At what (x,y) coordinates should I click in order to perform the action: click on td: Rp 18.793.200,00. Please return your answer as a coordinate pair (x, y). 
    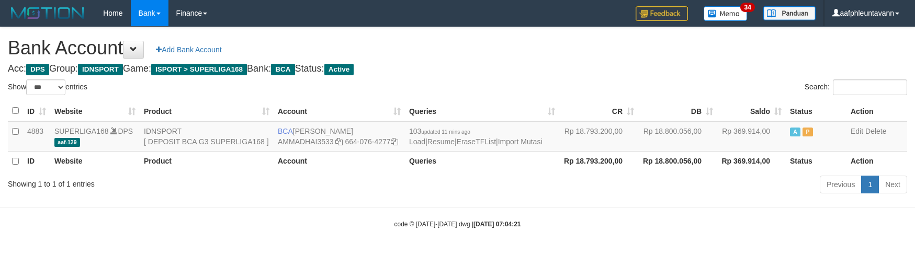
    Looking at the image, I should click on (599, 137).